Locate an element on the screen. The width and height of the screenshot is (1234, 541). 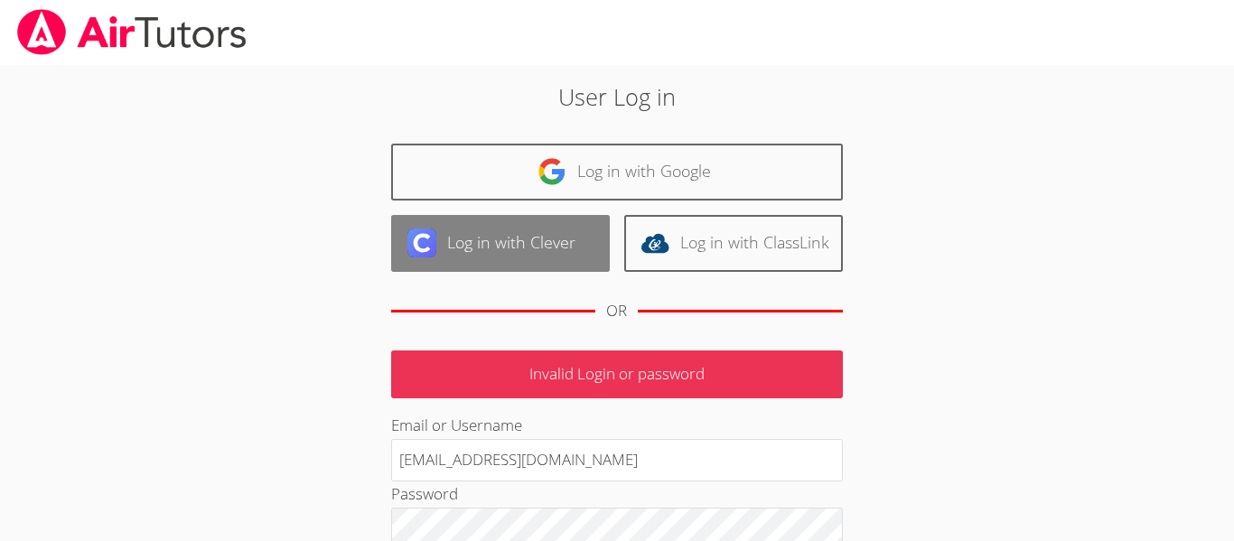
a: Log in with Google is located at coordinates (617, 172).